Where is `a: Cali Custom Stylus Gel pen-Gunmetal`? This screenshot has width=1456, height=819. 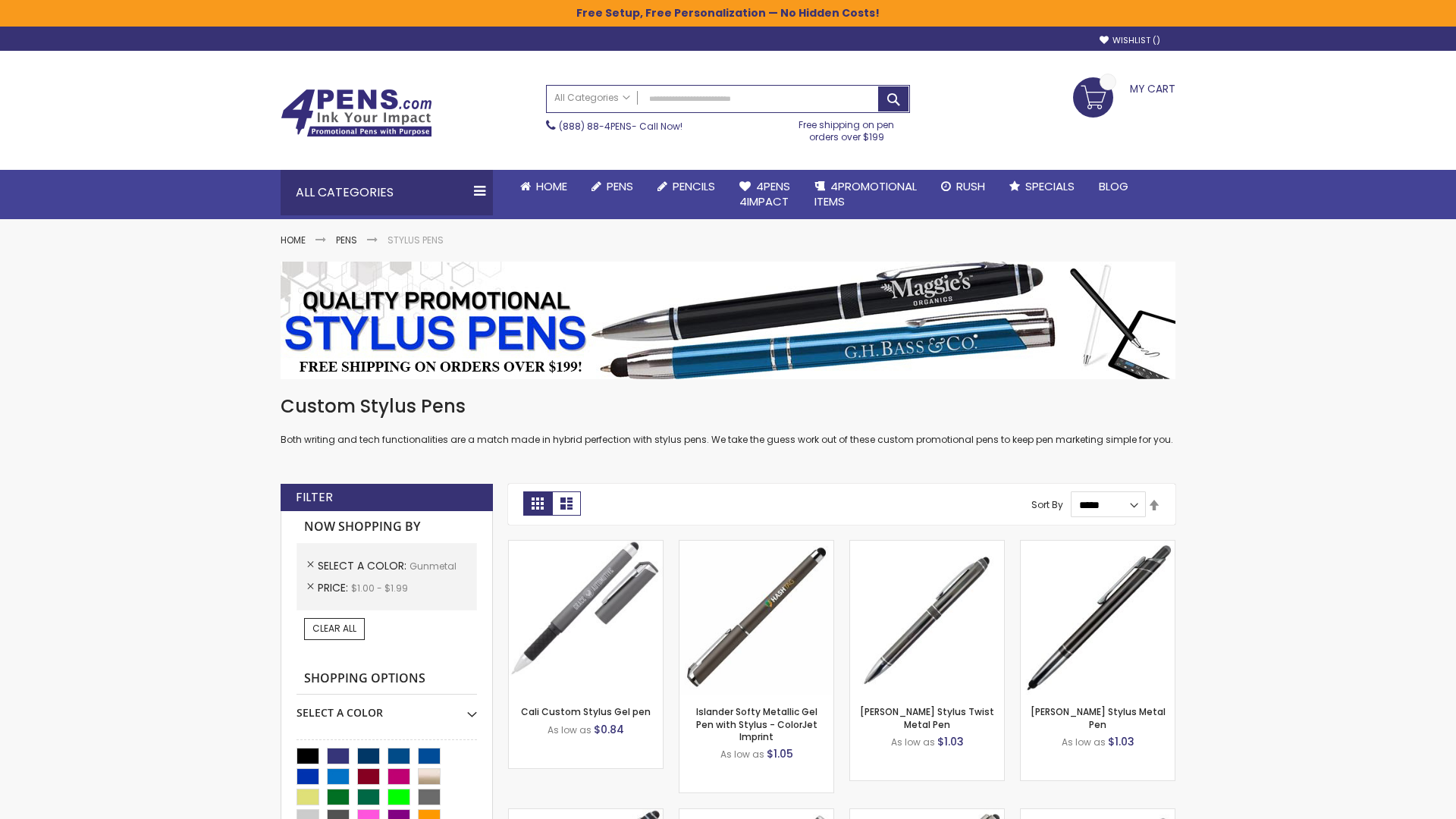 a: Cali Custom Stylus Gel pen-Gunmetal is located at coordinates (586, 546).